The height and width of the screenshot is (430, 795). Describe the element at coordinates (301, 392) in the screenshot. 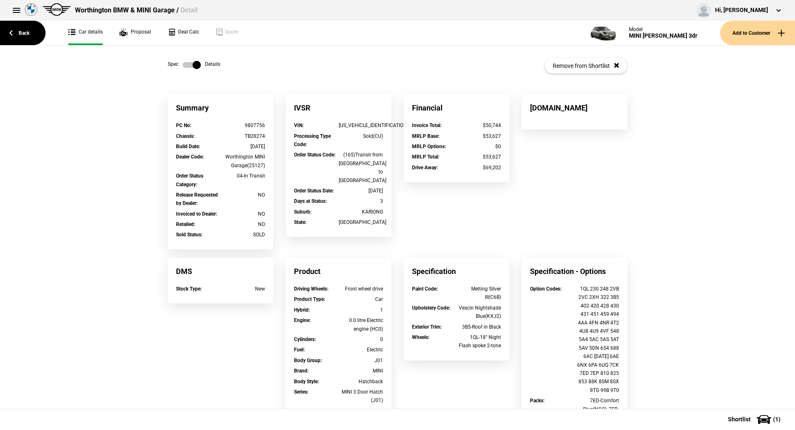

I see `strong: Series :` at that location.